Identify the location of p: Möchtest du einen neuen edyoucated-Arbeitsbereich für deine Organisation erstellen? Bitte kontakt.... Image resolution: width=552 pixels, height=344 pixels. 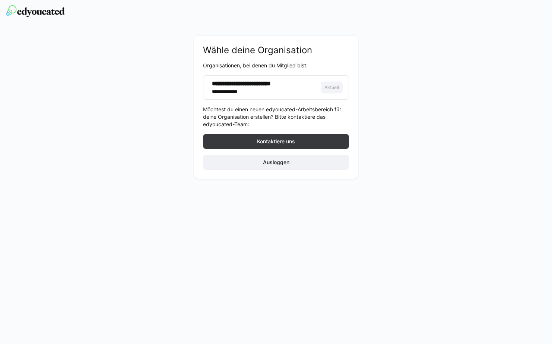
(276, 117).